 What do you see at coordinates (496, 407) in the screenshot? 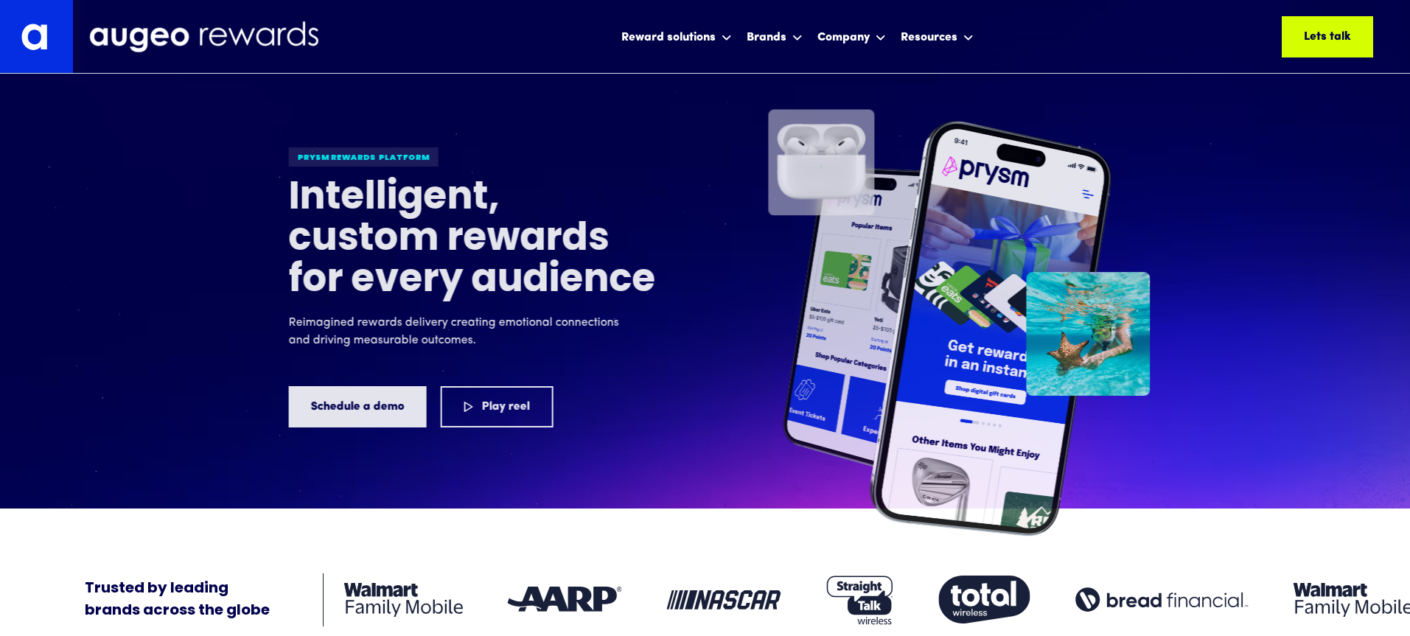
I see `a: Play reel` at bounding box center [496, 407].